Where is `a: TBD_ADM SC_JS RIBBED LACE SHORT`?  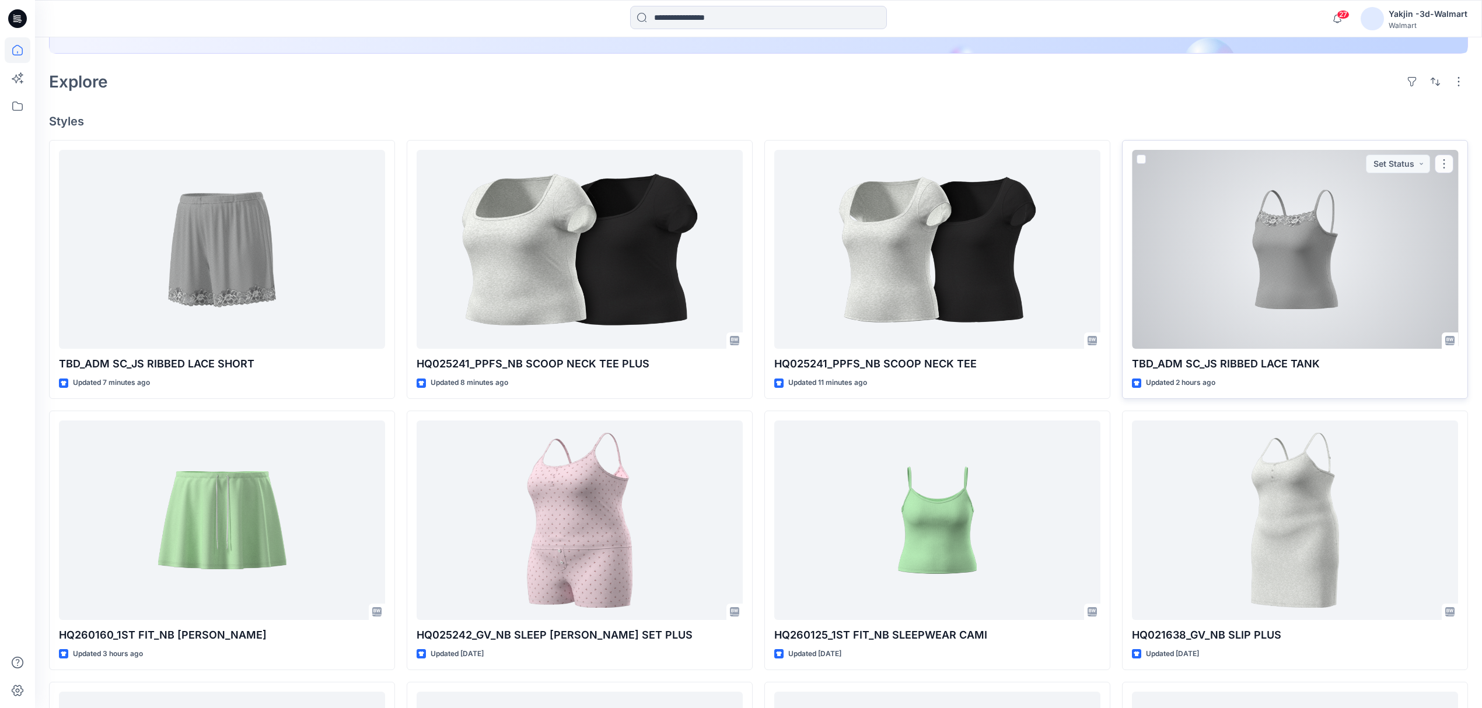
a: TBD_ADM SC_JS RIBBED LACE SHORT is located at coordinates (222, 250).